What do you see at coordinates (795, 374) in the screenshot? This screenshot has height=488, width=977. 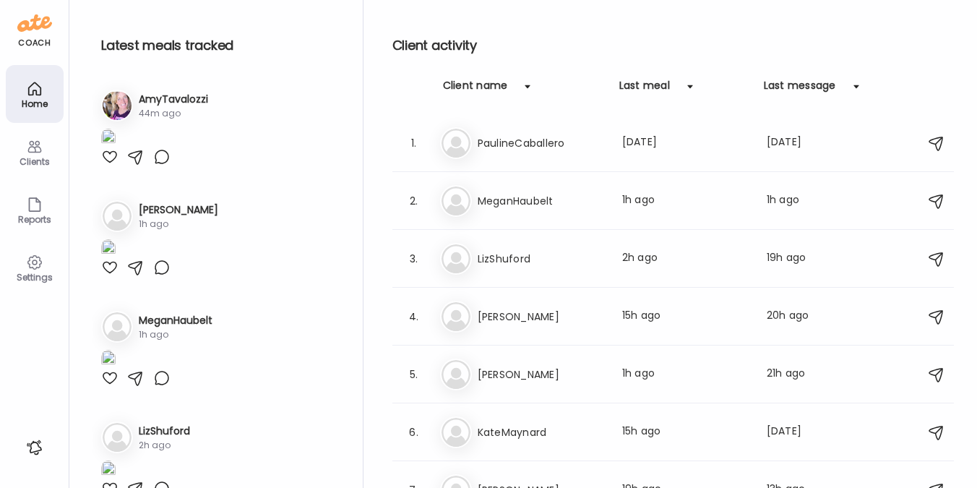 I see `div: 21h ago` at bounding box center [795, 374].